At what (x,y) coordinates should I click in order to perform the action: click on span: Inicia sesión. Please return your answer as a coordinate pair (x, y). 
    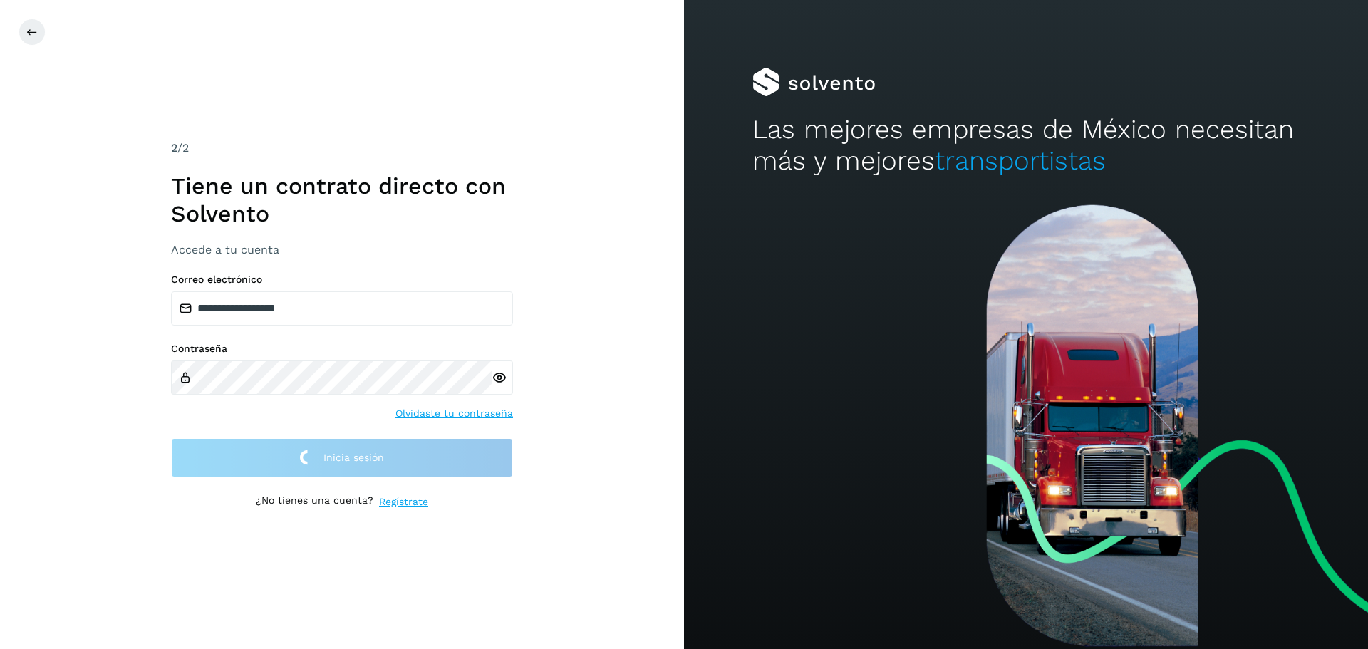
    Looking at the image, I should click on (353, 457).